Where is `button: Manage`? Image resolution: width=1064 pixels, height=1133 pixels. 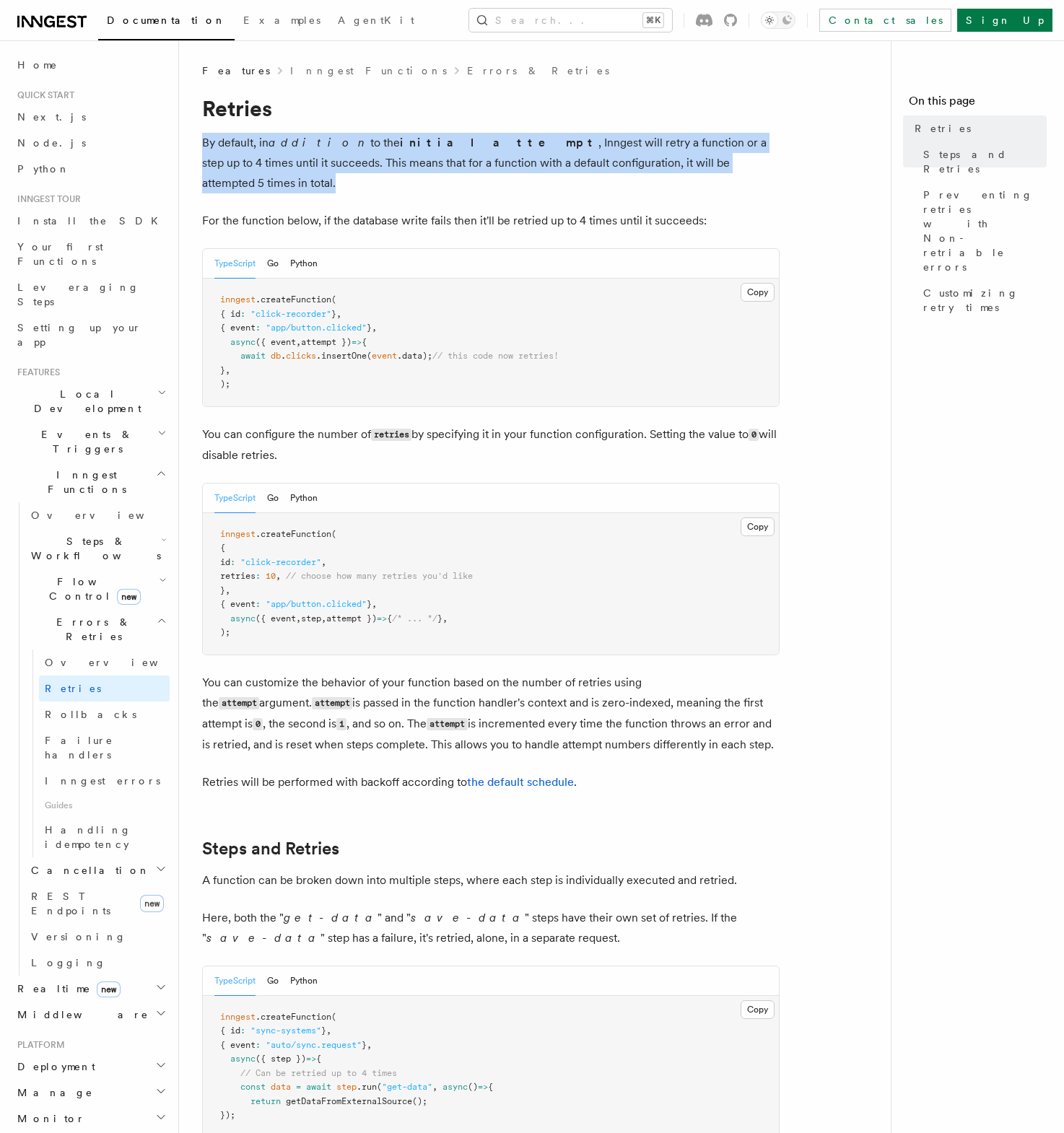
button: Manage is located at coordinates (90, 1093).